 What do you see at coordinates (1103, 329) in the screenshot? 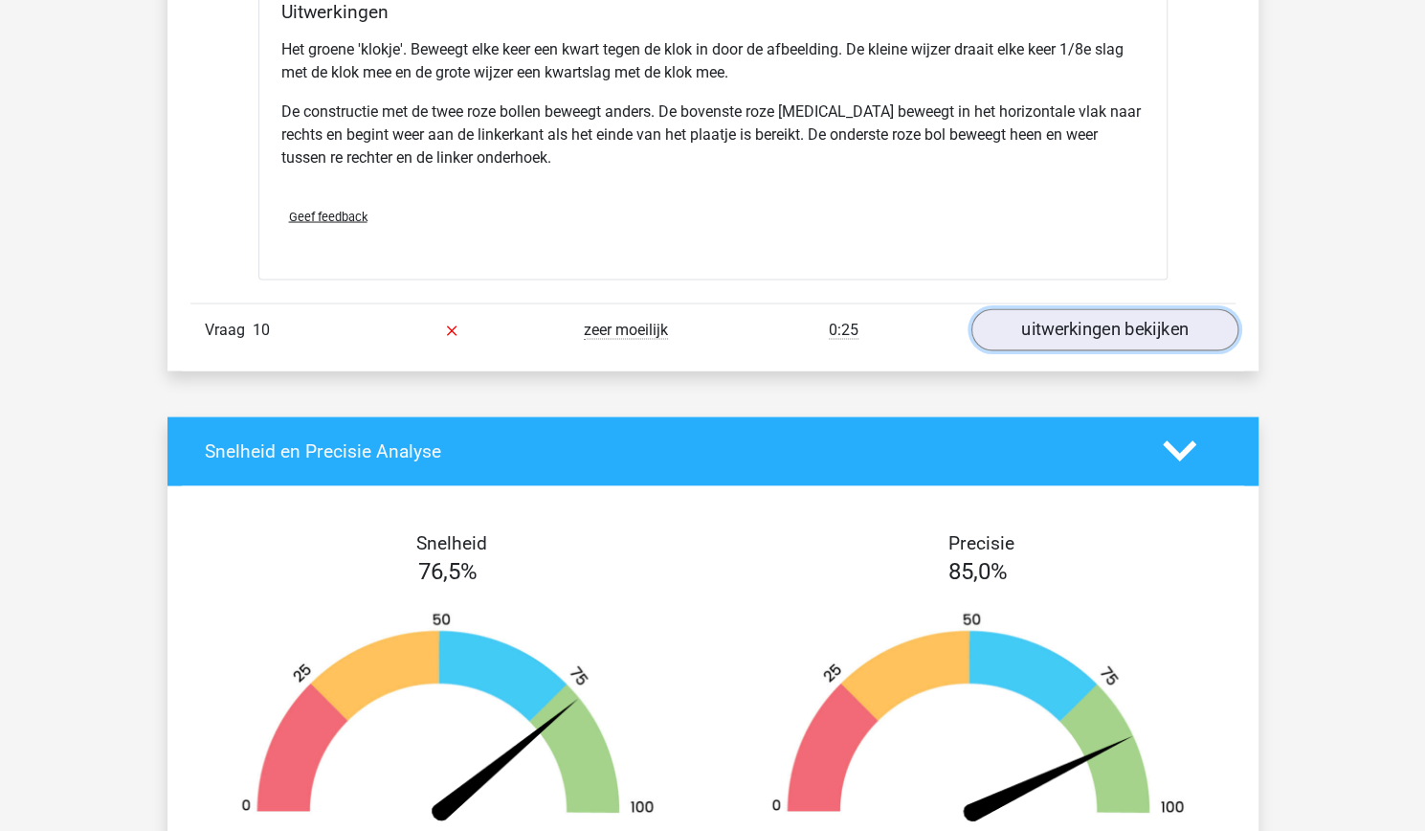
I see `a: uitwerkingen bekijken` at bounding box center [1103, 329].